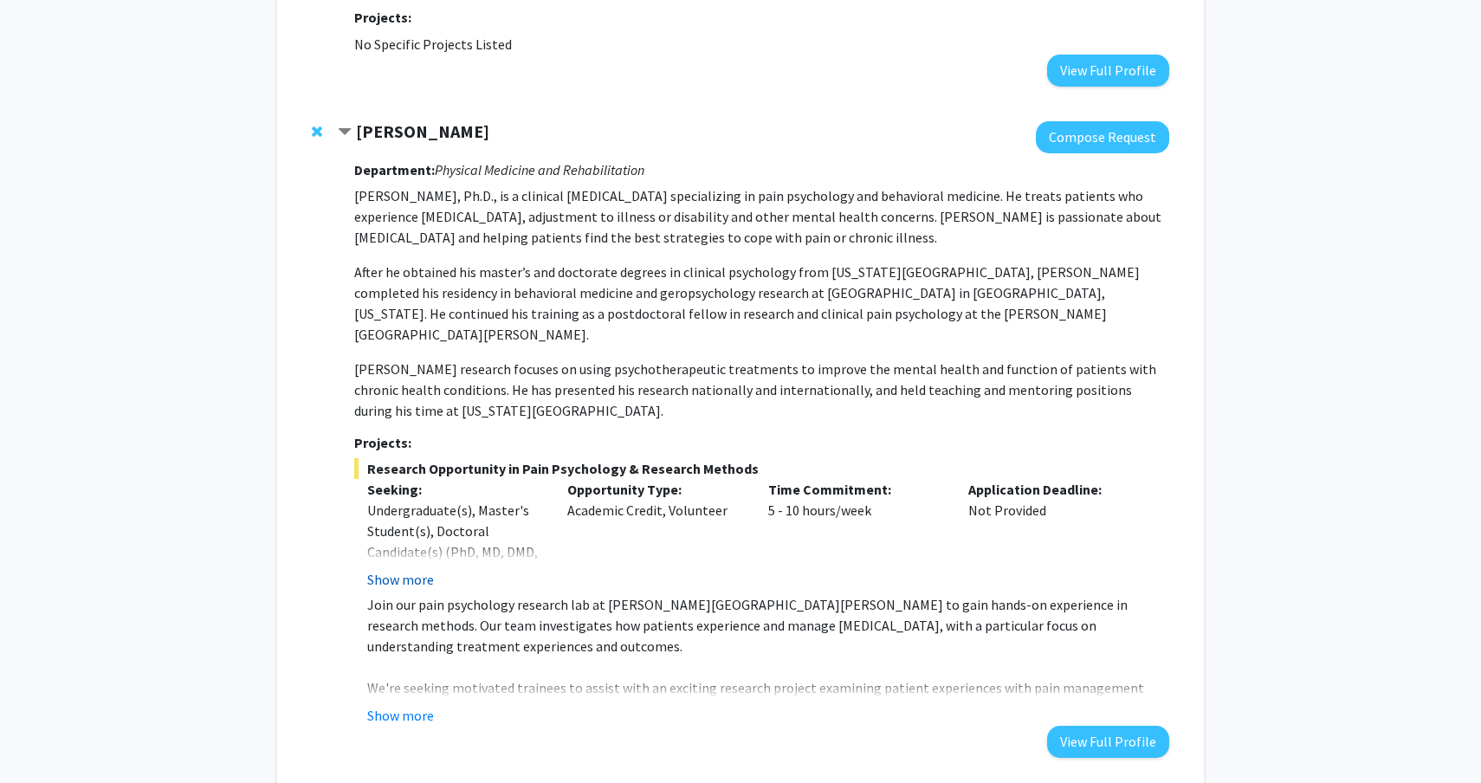 This screenshot has height=783, width=1481. What do you see at coordinates (856, 489) in the screenshot?
I see `p: Time Commitment:` at bounding box center [856, 489].